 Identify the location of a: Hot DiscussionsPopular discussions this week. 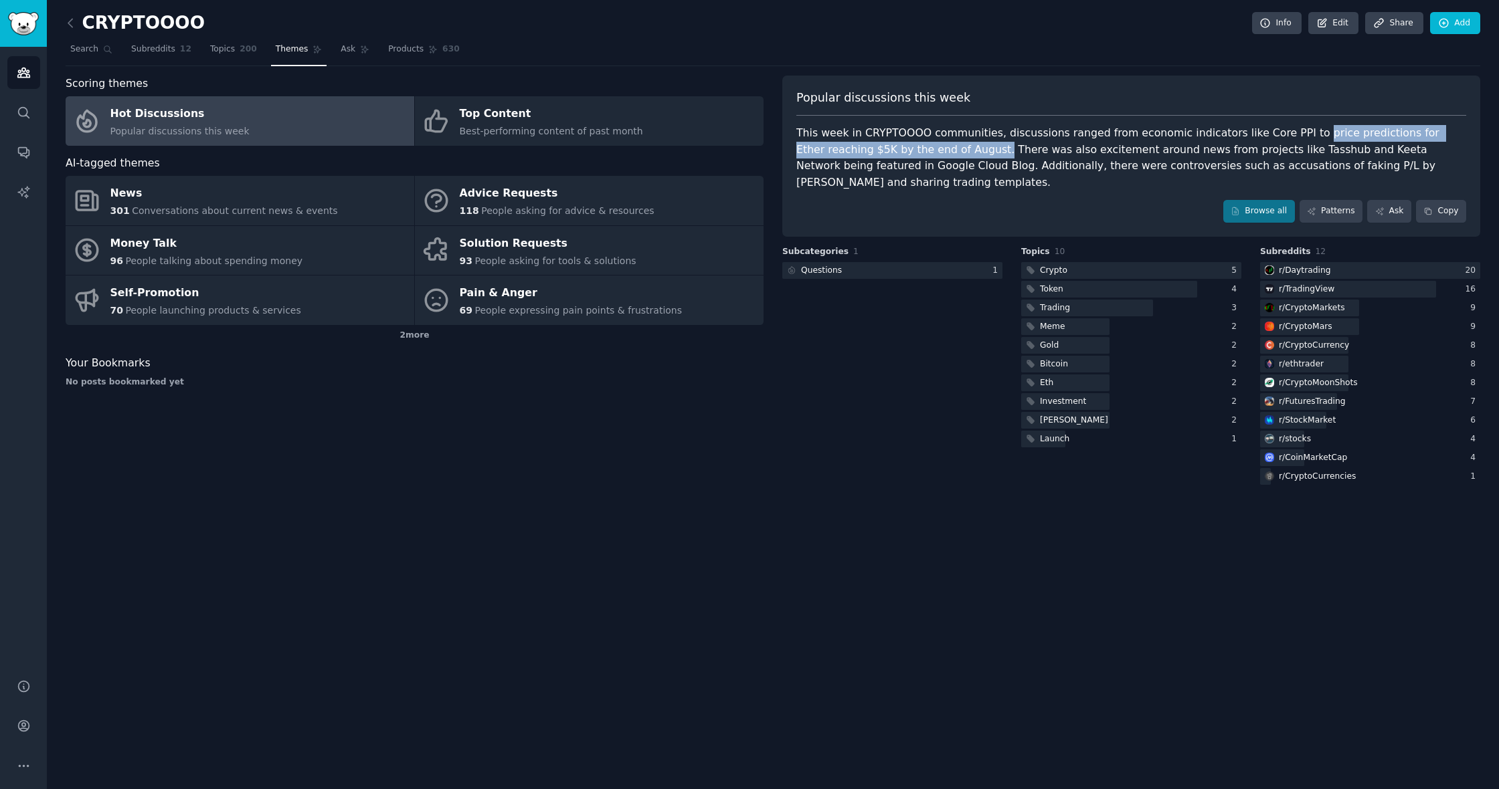
(240, 121).